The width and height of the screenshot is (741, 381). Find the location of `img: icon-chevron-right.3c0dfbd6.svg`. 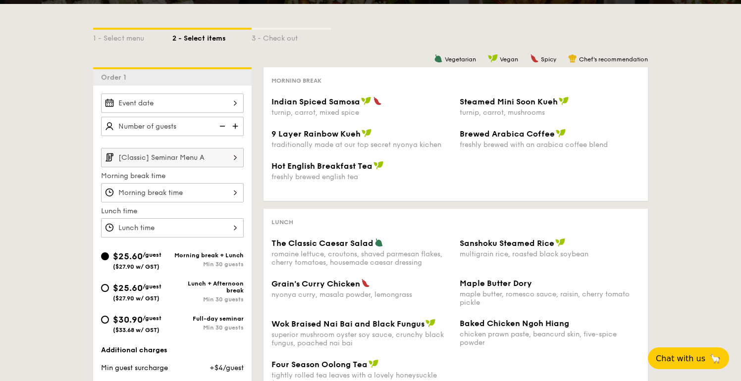

img: icon-chevron-right.3c0dfbd6.svg is located at coordinates (235, 158).